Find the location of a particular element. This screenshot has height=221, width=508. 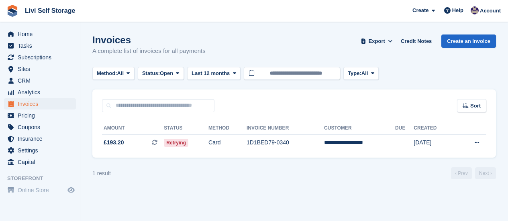

button: Method: All is located at coordinates (113, 73).